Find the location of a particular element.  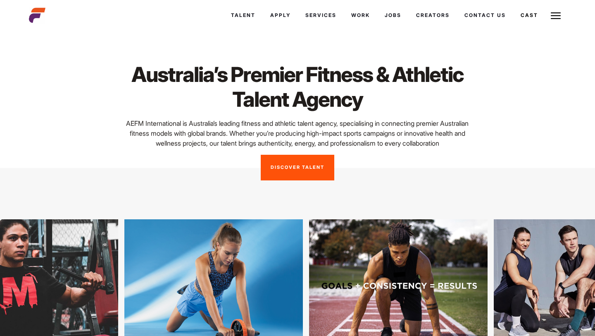

a: Cast is located at coordinates (530, 15).